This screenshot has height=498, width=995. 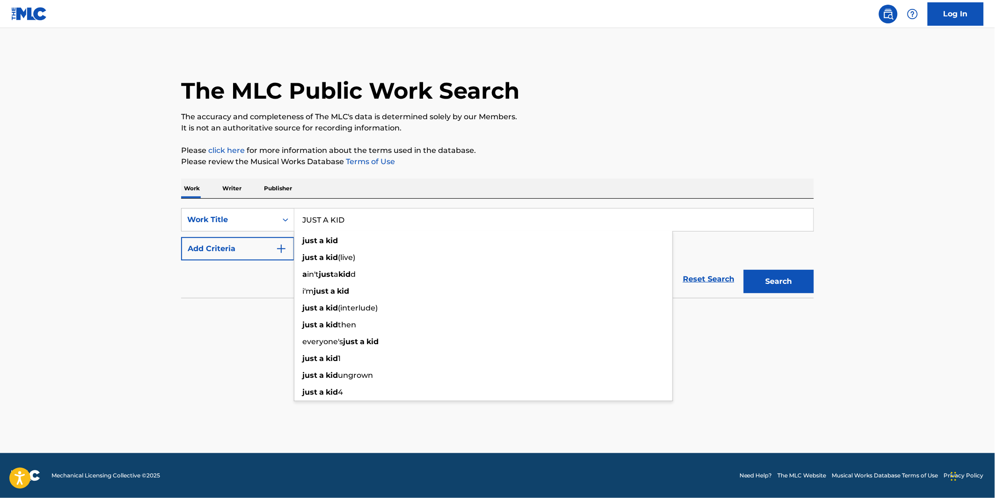 What do you see at coordinates (497, 128) in the screenshot?
I see `p: It is not an authoritative source for recording information.` at bounding box center [497, 128].